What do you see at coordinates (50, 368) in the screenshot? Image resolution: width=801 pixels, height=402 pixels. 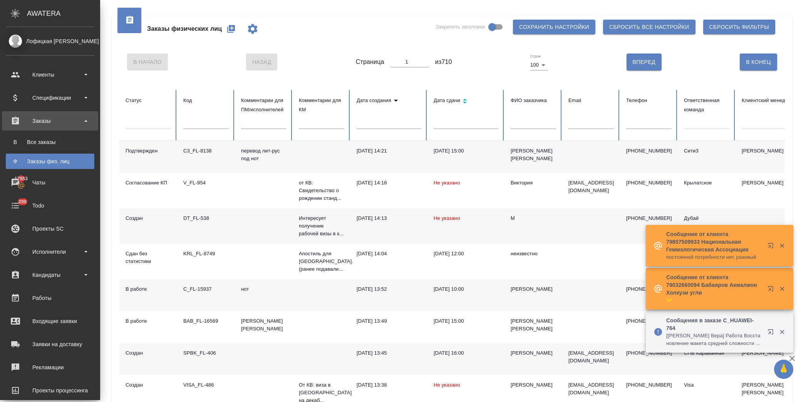 I see `div: Рекламации` at bounding box center [50, 368].